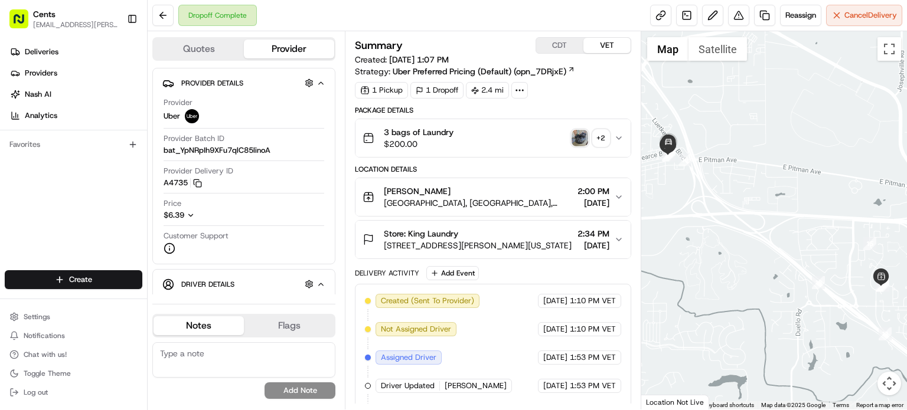 The height and width of the screenshot is (410, 907). What do you see at coordinates (45, 158) in the screenshot?
I see `div: Past conversations` at bounding box center [45, 158].